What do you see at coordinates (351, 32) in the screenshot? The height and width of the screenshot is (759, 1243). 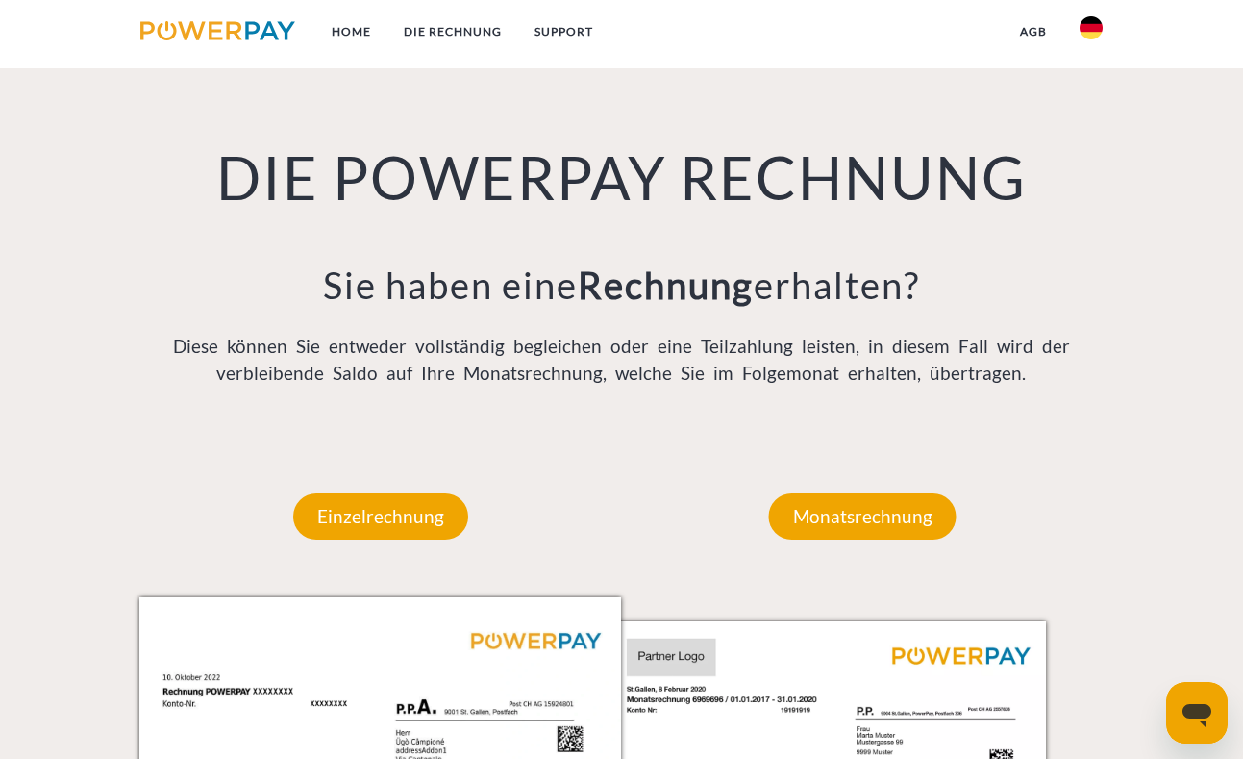 I see `a: Home` at bounding box center [351, 32].